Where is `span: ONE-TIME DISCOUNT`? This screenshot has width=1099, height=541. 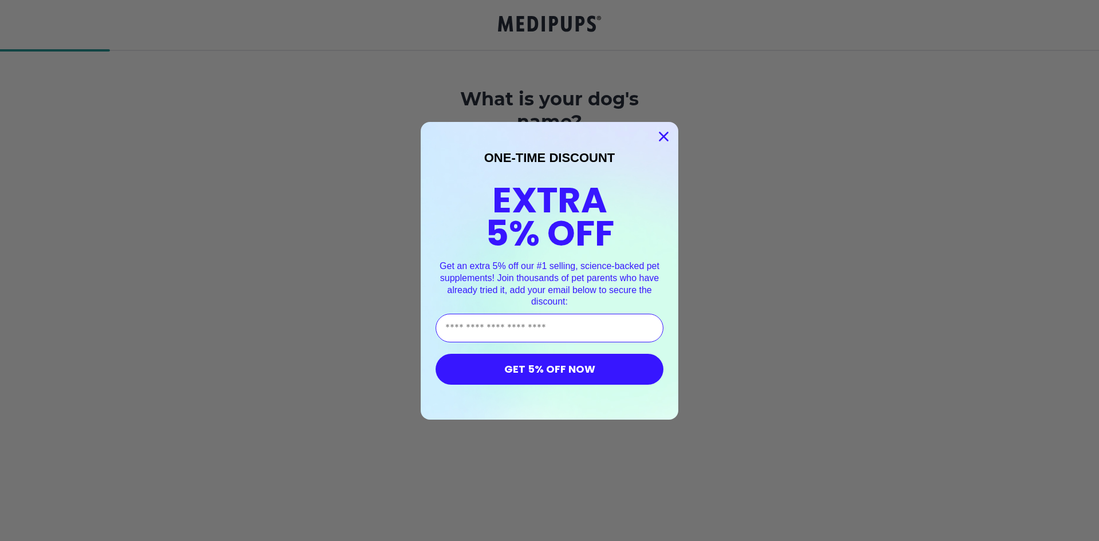 span: ONE-TIME DISCOUNT is located at coordinates (550, 157).